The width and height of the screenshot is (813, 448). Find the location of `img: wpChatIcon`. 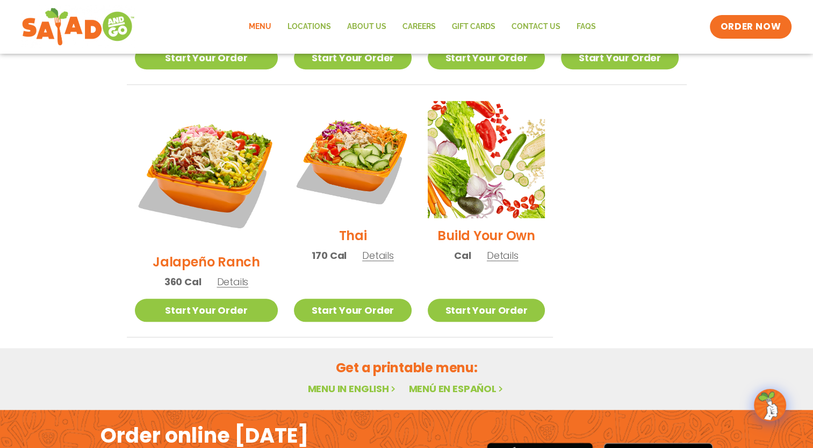

img: wpChatIcon is located at coordinates (770, 405).